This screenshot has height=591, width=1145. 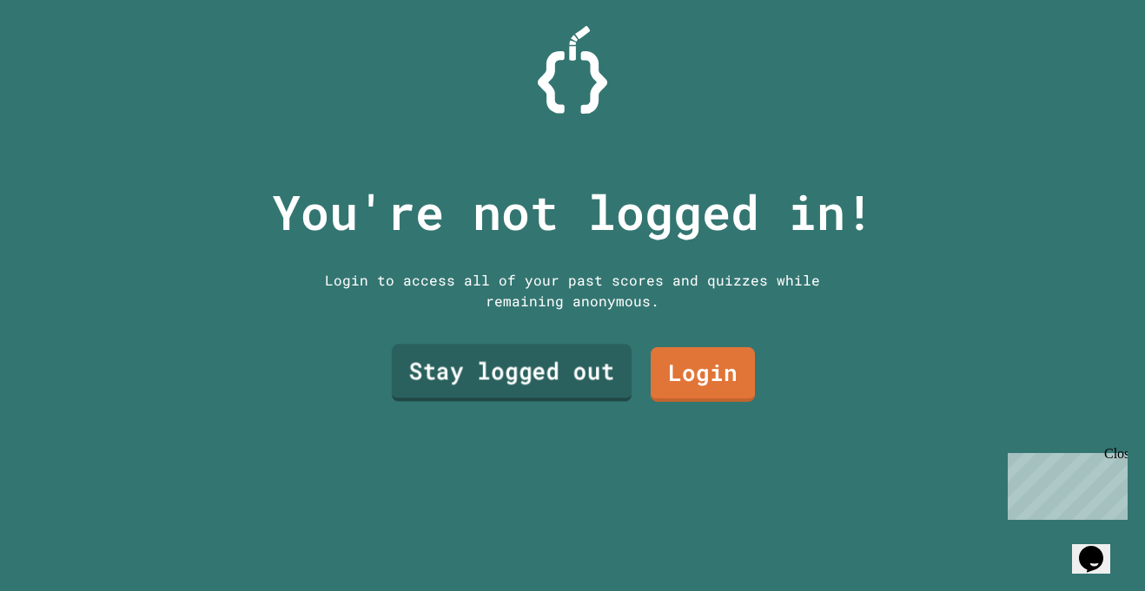 I want to click on a: Stay logged out, so click(x=512, y=373).